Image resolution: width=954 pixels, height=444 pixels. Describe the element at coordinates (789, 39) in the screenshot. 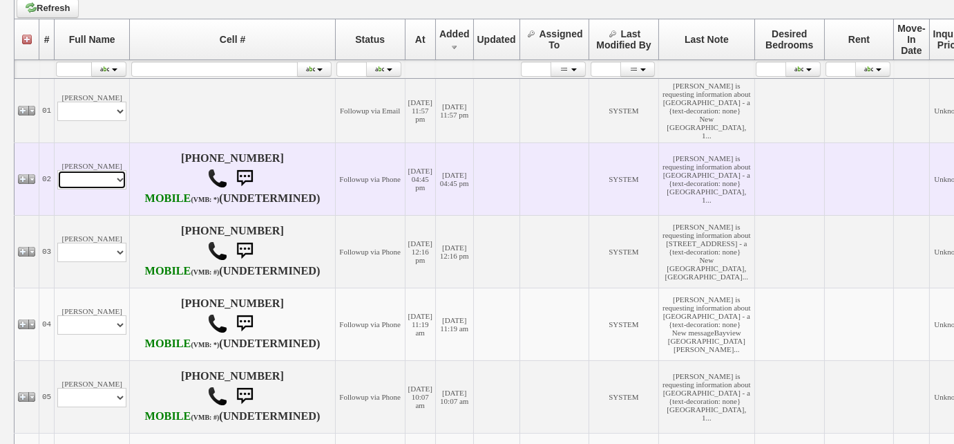

I see `span: Desired Bedrooms` at that location.